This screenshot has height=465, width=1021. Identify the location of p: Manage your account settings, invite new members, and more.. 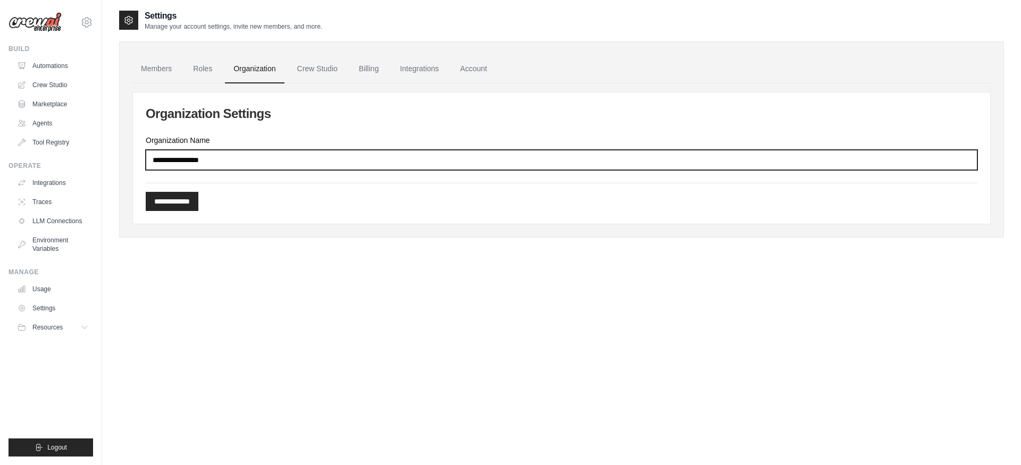
(233, 27).